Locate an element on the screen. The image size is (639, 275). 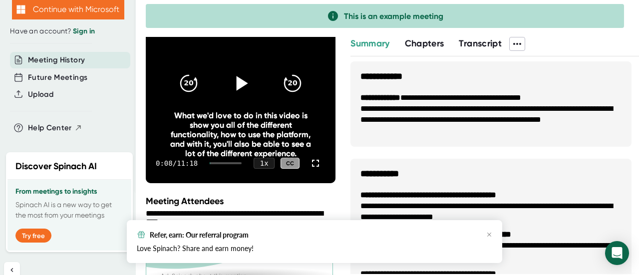
span: Meeting History is located at coordinates (56, 60).